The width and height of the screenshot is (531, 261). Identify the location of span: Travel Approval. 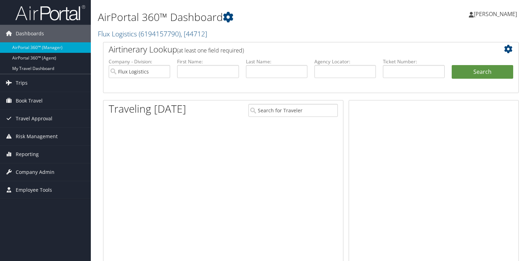
(34, 118).